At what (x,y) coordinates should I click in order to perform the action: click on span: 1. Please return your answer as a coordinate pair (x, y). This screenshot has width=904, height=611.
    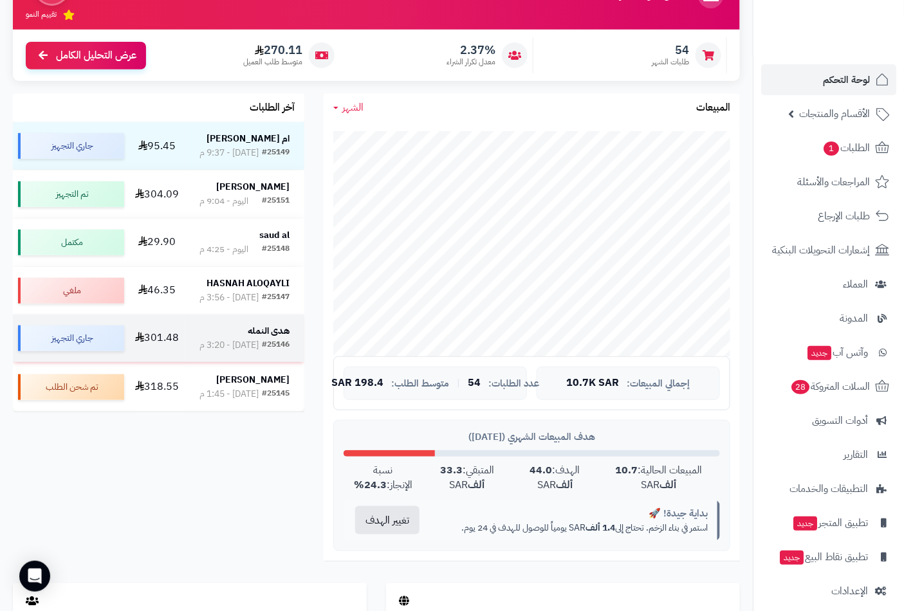
    Looking at the image, I should click on (831, 149).